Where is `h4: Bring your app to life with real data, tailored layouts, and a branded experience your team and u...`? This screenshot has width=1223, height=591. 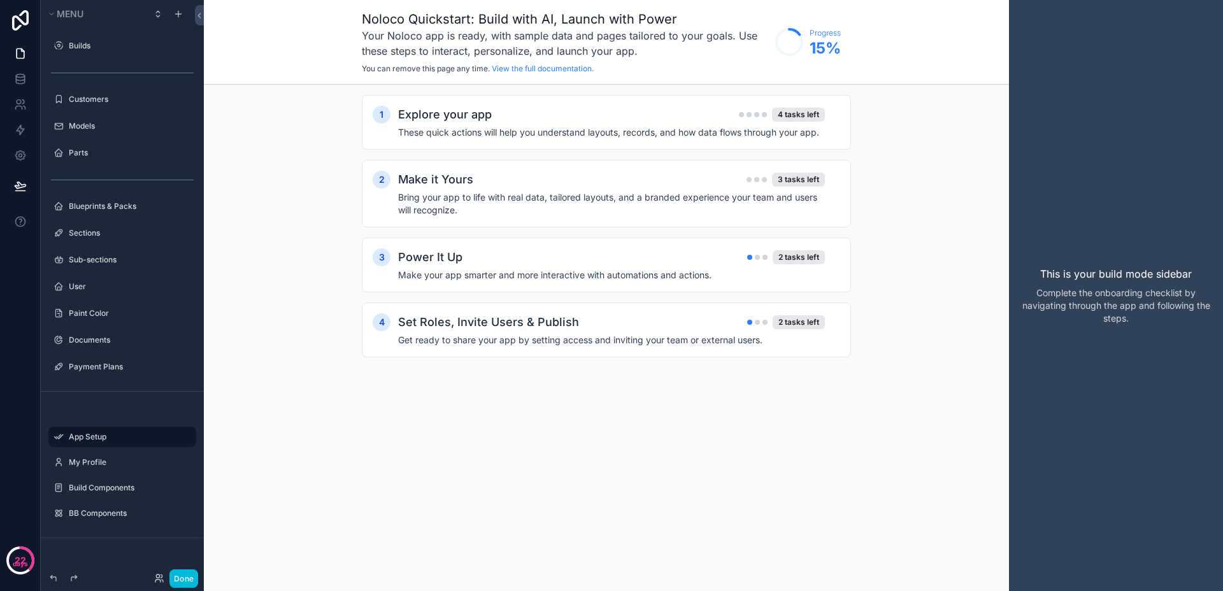
h4: Bring your app to life with real data, tailored layouts, and a branded experience your team and u... is located at coordinates (612, 204).